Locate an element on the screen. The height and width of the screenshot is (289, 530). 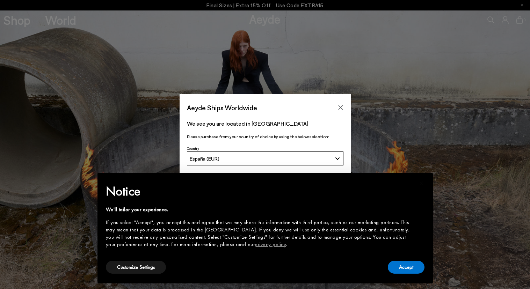
button: Accept is located at coordinates (406, 267).